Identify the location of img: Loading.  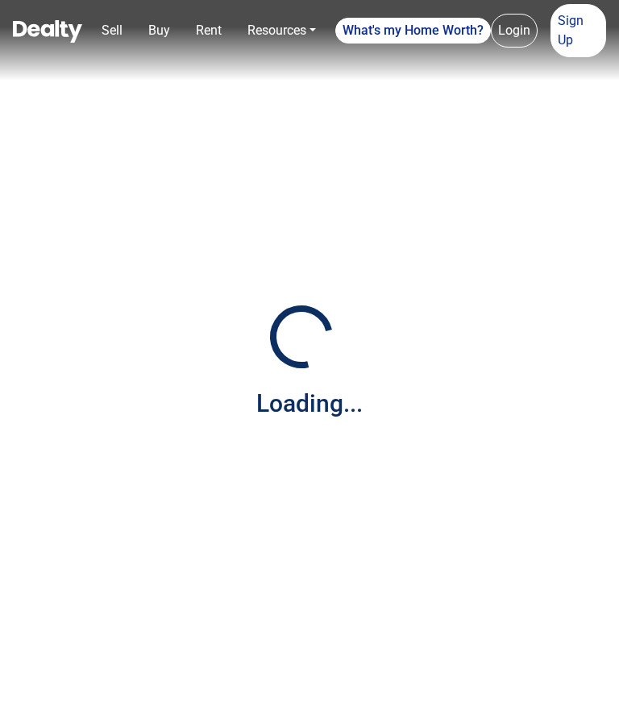
(301, 337).